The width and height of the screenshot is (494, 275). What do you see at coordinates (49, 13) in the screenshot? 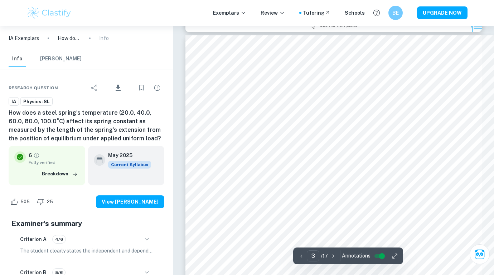
I see `a: Clastify logo` at bounding box center [49, 13].